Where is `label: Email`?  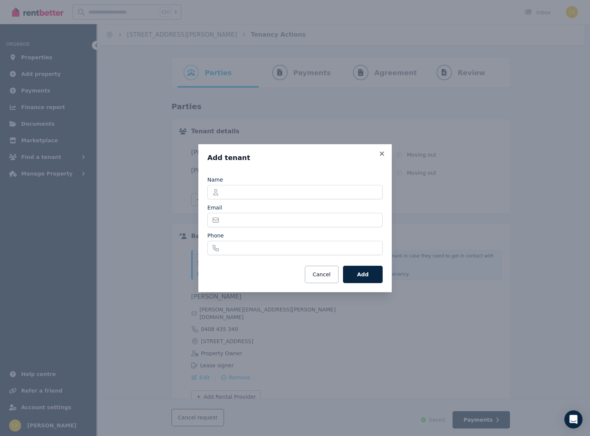 label: Email is located at coordinates (215, 208).